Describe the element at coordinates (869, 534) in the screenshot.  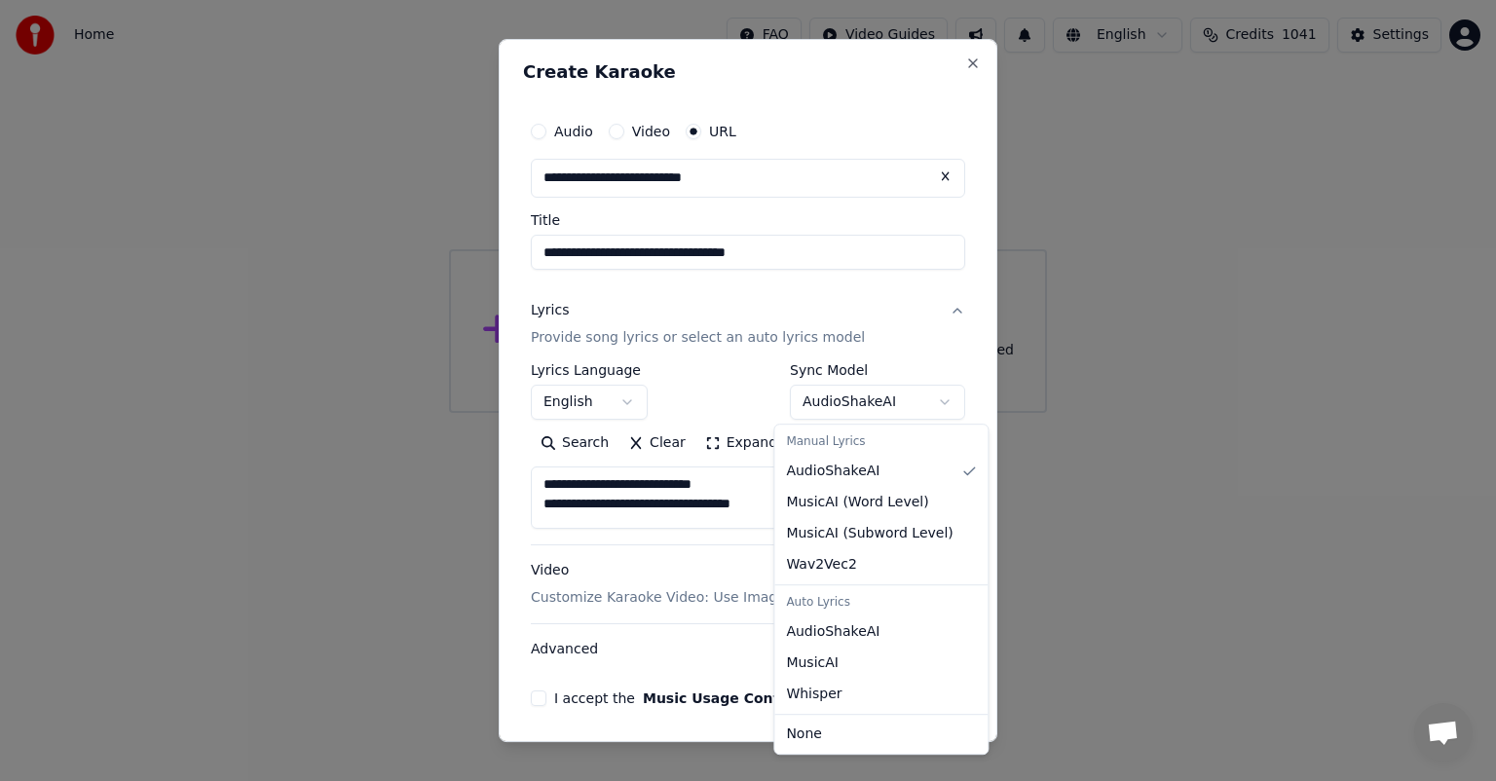
I see `span: MusicAI ( Subword Level )` at that location.